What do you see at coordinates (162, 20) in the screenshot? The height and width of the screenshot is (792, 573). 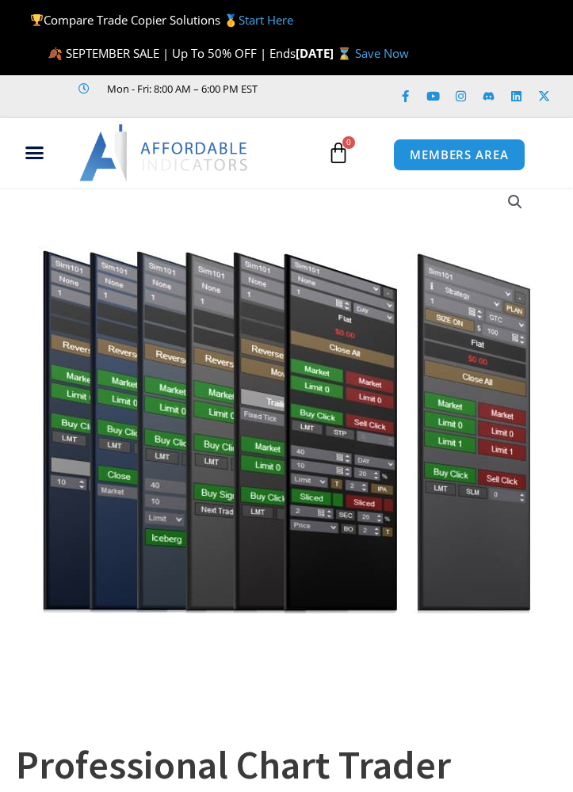 I see `span: Compare Trade Copier Solutions 🥇` at bounding box center [162, 20].